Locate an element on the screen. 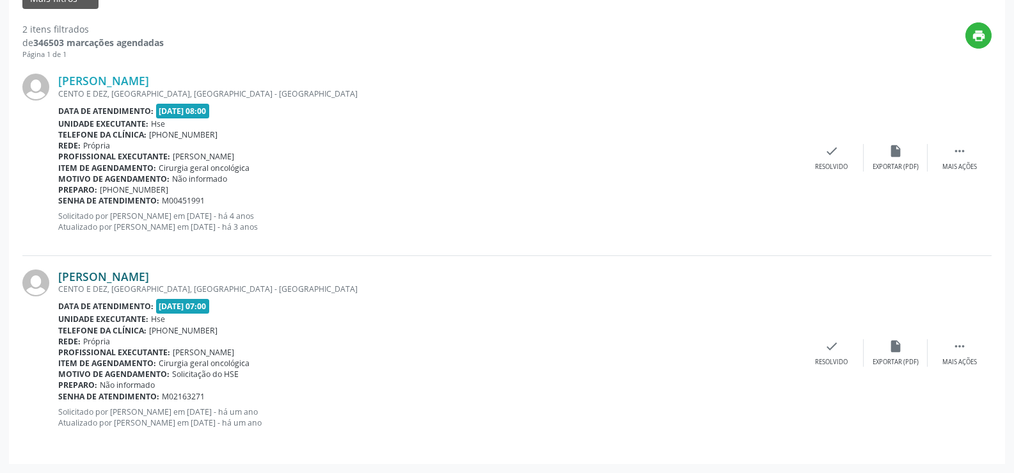  button: print is located at coordinates (979, 35).